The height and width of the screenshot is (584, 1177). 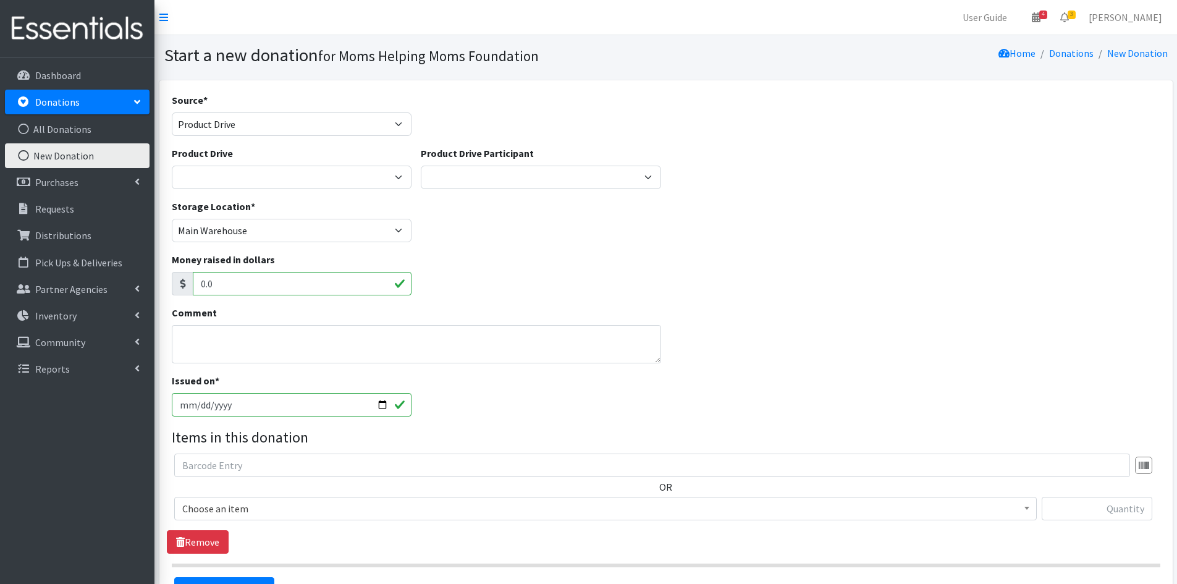 What do you see at coordinates (77, 342) in the screenshot?
I see `a: Community` at bounding box center [77, 342].